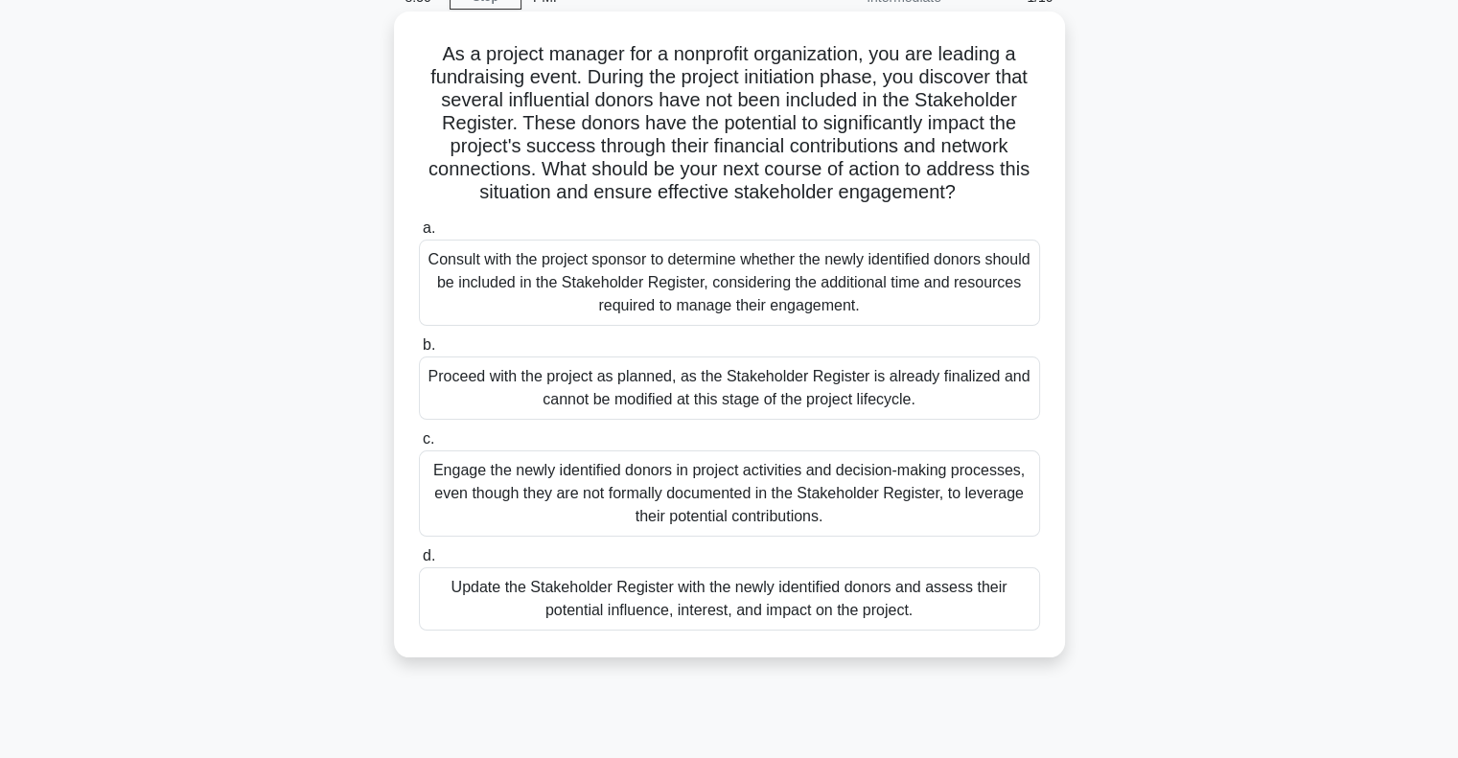  What do you see at coordinates (429, 344) in the screenshot?
I see `span: b.` at bounding box center [429, 344].